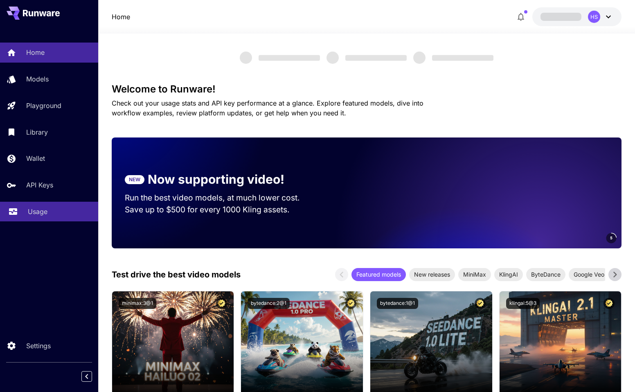 The height and width of the screenshot is (392, 635). I want to click on div: KlingAI, so click(508, 274).